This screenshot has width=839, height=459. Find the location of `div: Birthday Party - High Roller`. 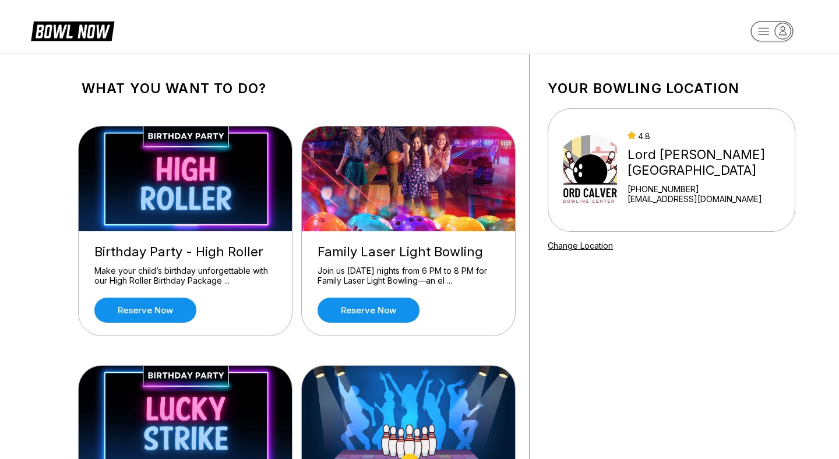

div: Birthday Party - High Roller is located at coordinates (185, 252).